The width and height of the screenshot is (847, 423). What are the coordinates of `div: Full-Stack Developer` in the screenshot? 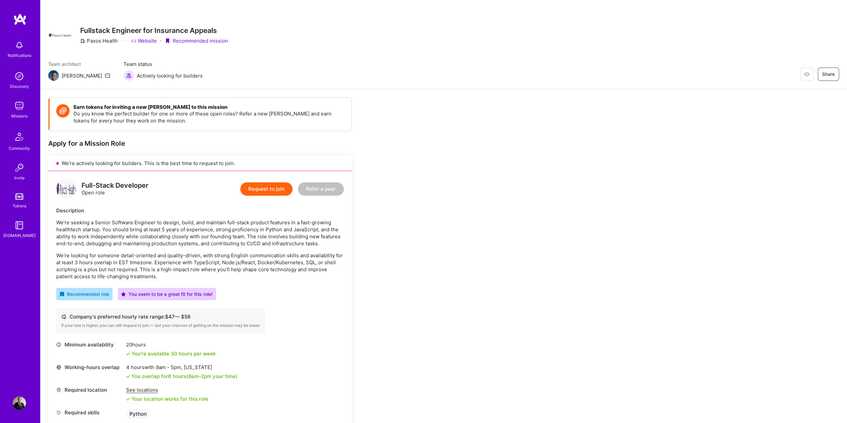 It's located at (115, 185).